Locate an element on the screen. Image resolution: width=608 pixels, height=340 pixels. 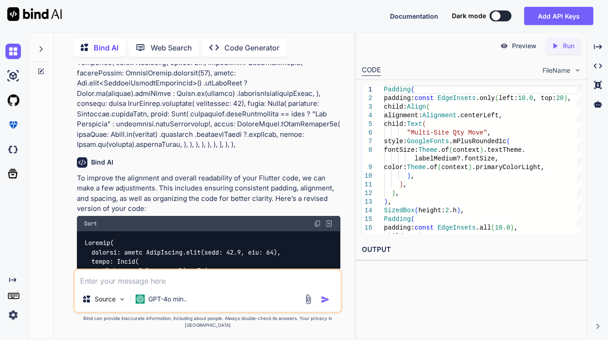
span: fontSize: is located at coordinates (401, 150).